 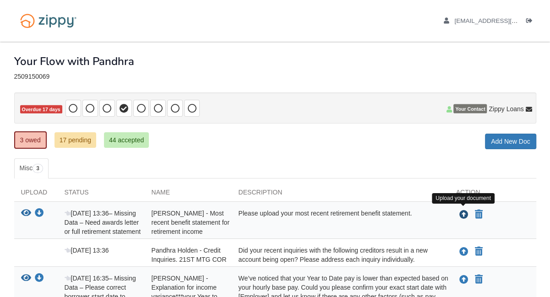 What do you see at coordinates (30, 140) in the screenshot?
I see `a: 3 owed` at bounding box center [30, 140].